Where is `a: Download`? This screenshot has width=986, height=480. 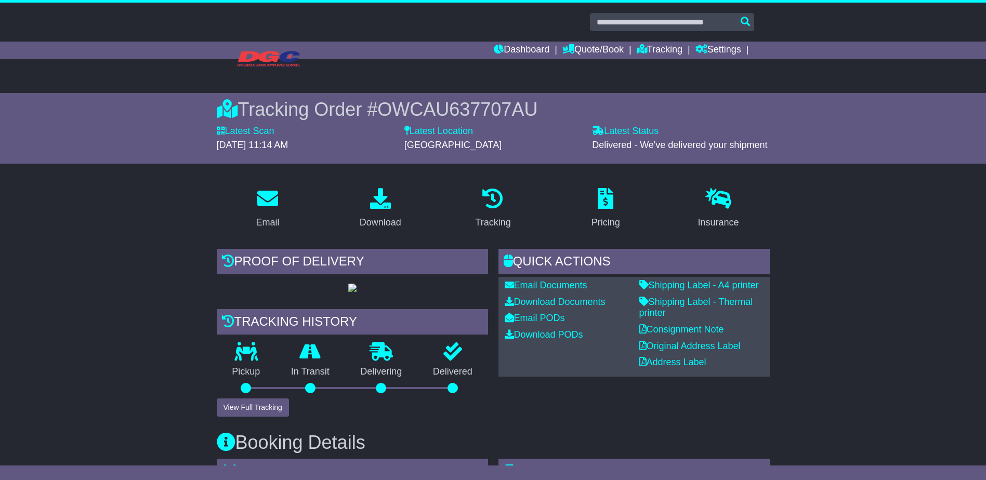
a: Download is located at coordinates (381, 209).